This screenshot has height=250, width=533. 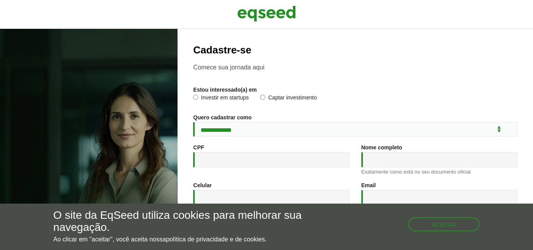 I want to click on label: Celular, so click(x=202, y=185).